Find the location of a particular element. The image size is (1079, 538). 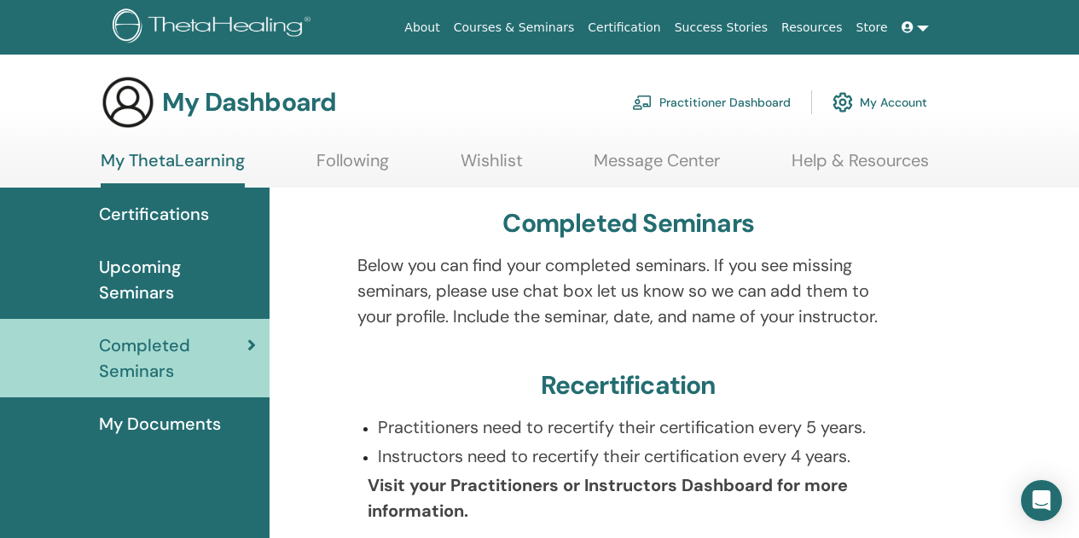

img: generic-user-icon.jpg is located at coordinates (128, 102).